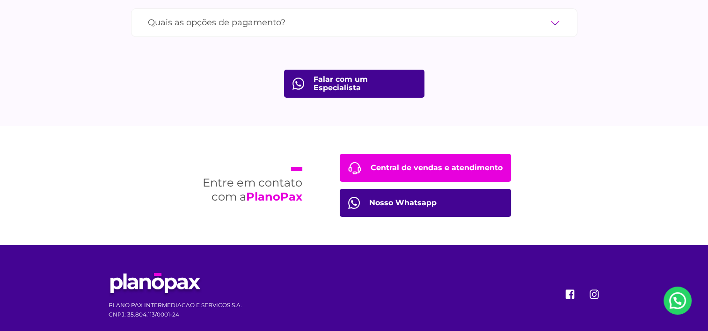 This screenshot has width=708, height=331. I want to click on img: fale com consultor, so click(298, 84).